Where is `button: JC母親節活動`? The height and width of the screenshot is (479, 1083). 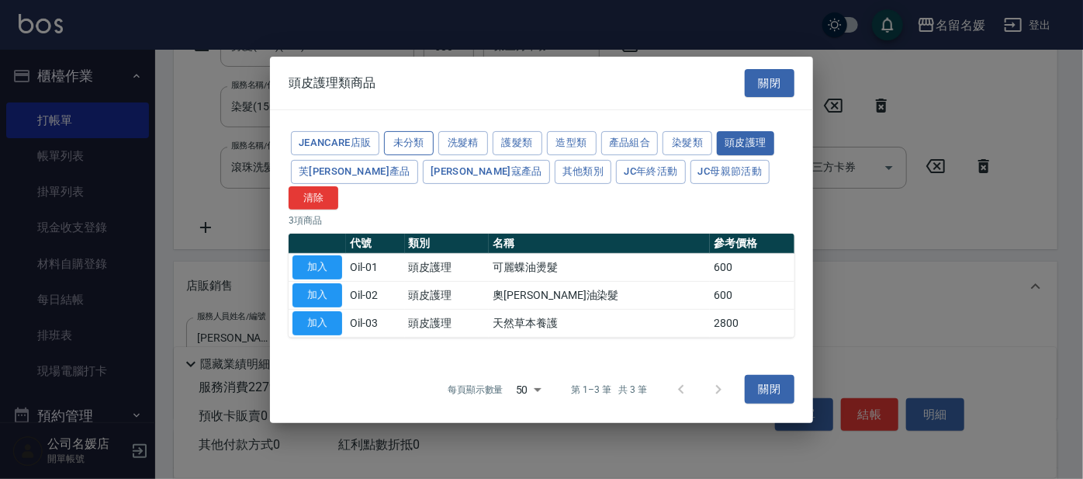 button: JC母親節活動 is located at coordinates (730, 171).